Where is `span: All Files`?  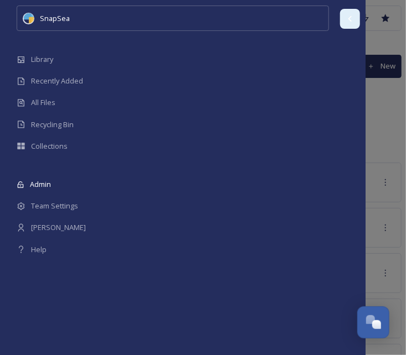 span: All Files is located at coordinates (43, 102).